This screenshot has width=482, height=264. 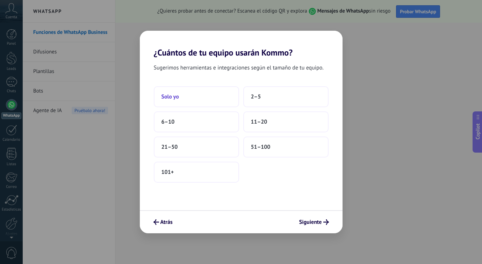 I want to click on span: 6–10, so click(x=168, y=122).